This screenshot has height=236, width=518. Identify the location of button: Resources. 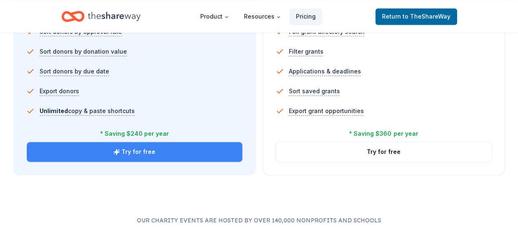
(262, 16).